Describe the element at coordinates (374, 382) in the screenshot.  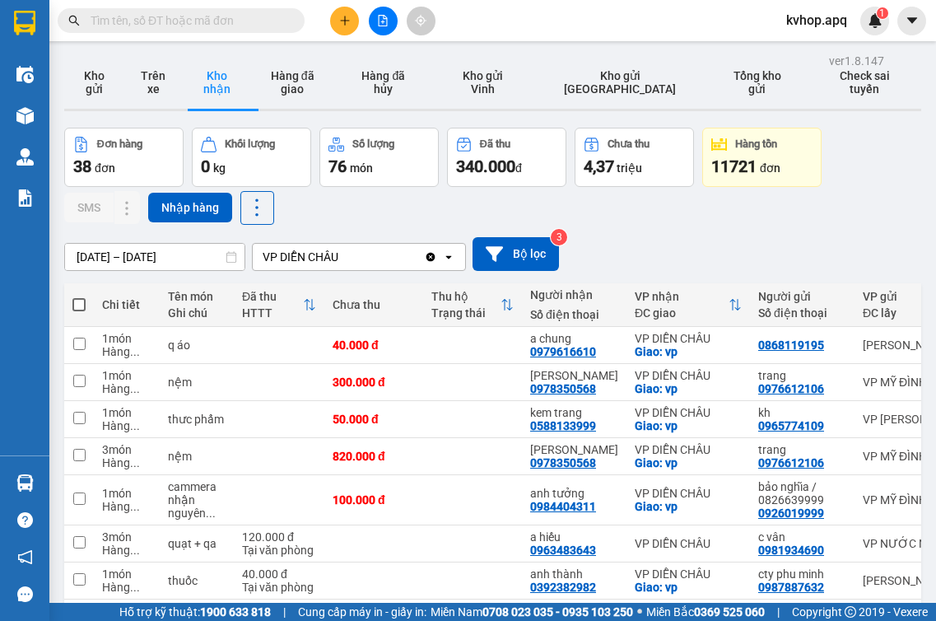
I see `div: 300.000 đ` at that location.